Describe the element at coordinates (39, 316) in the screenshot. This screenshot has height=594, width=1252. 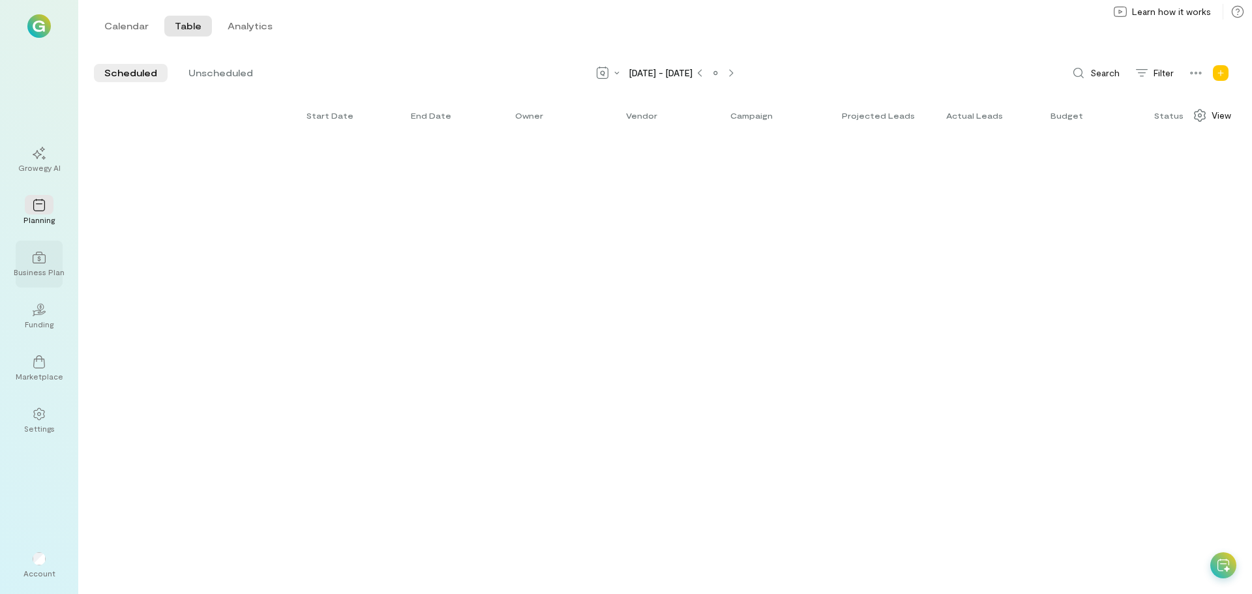
I see `a: Funding` at that location.